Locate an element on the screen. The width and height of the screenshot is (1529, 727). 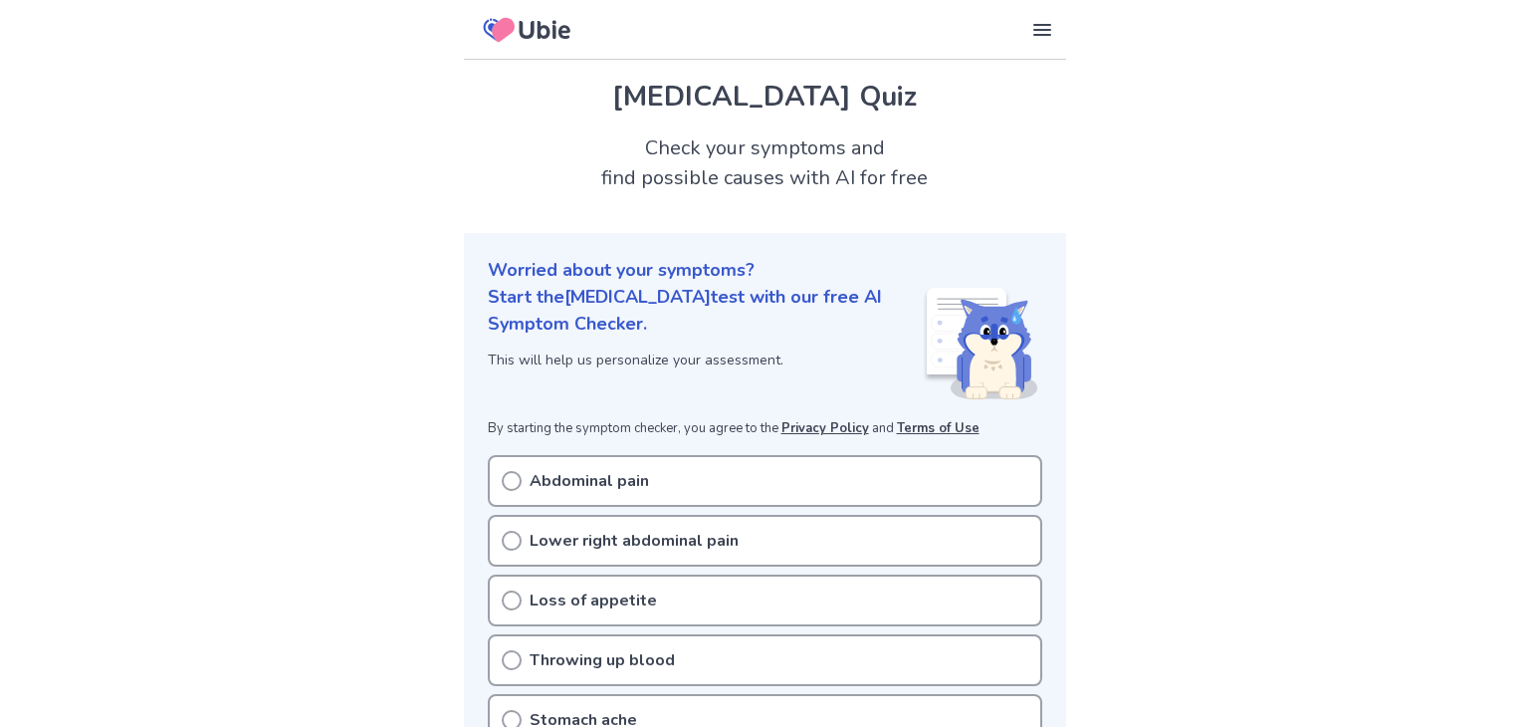
p: Worried about your symptoms? is located at coordinates (765, 270).